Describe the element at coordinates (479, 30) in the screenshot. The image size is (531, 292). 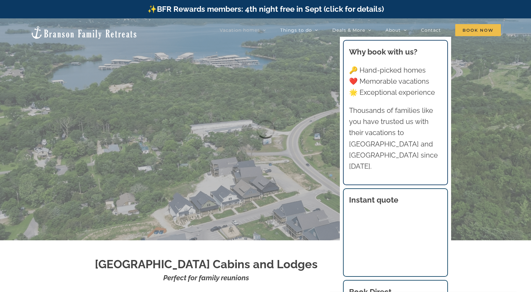
I see `span: Book Now` at that location.